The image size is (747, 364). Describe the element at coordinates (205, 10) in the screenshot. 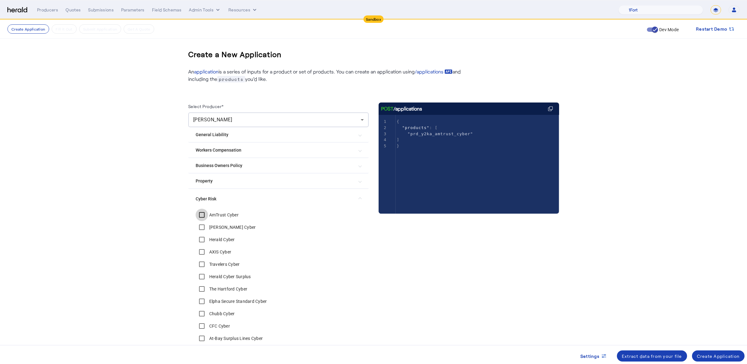

I see `button: internal dropdown menu` at that location.